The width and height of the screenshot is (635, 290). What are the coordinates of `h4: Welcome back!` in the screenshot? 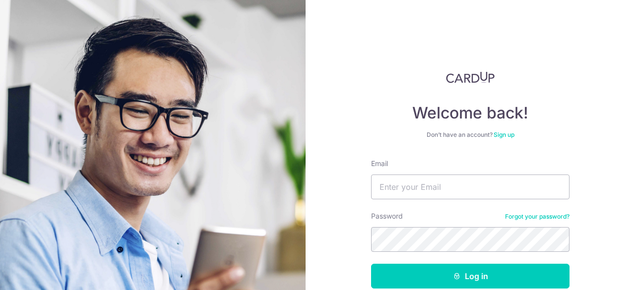 It's located at (471, 113).